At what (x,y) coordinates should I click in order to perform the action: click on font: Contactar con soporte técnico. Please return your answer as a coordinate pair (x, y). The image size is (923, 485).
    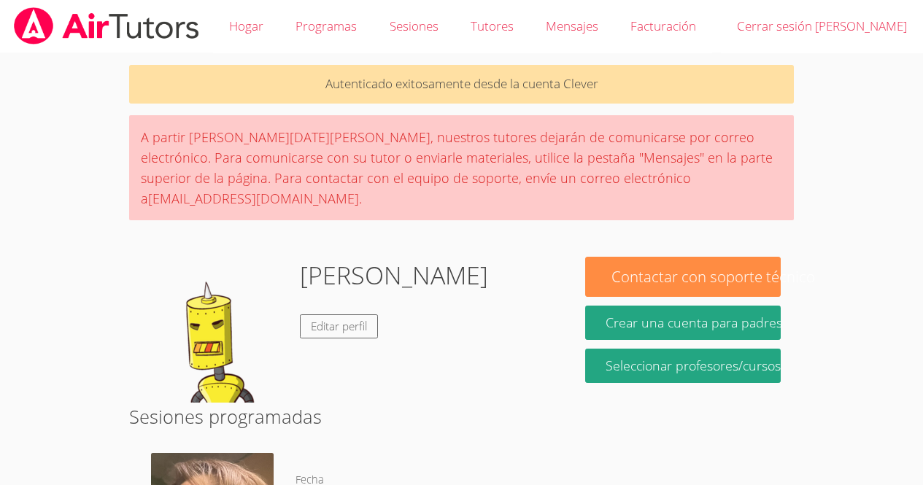
    Looking at the image, I should click on (713, 277).